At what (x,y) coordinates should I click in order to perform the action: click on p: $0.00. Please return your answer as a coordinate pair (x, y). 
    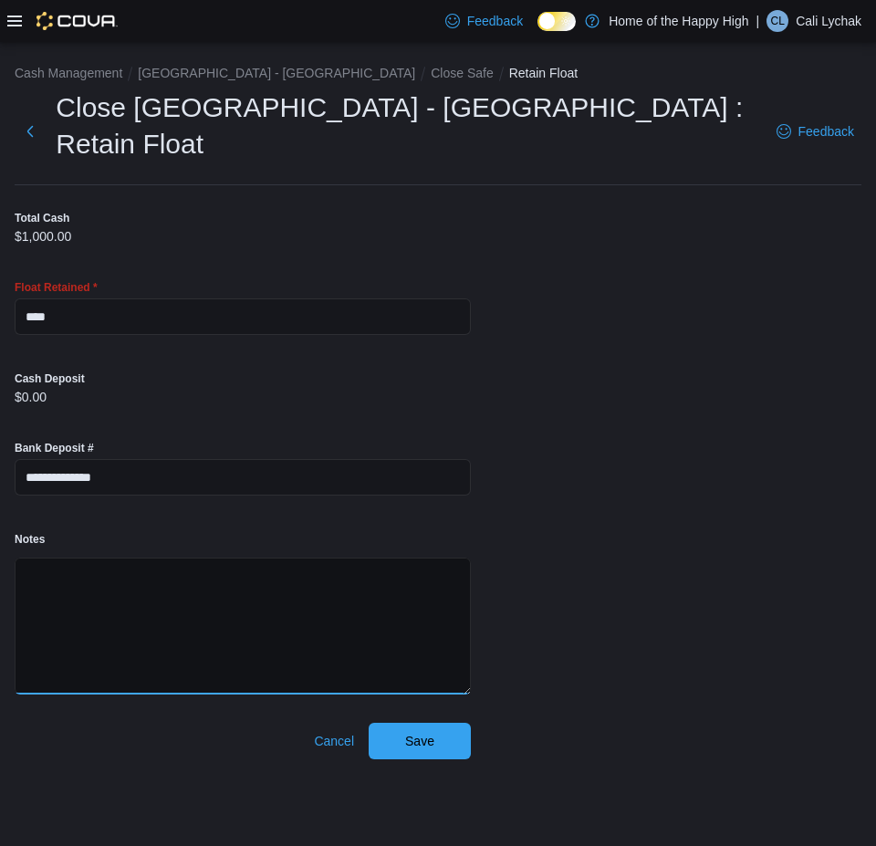
    Looking at the image, I should click on (30, 397).